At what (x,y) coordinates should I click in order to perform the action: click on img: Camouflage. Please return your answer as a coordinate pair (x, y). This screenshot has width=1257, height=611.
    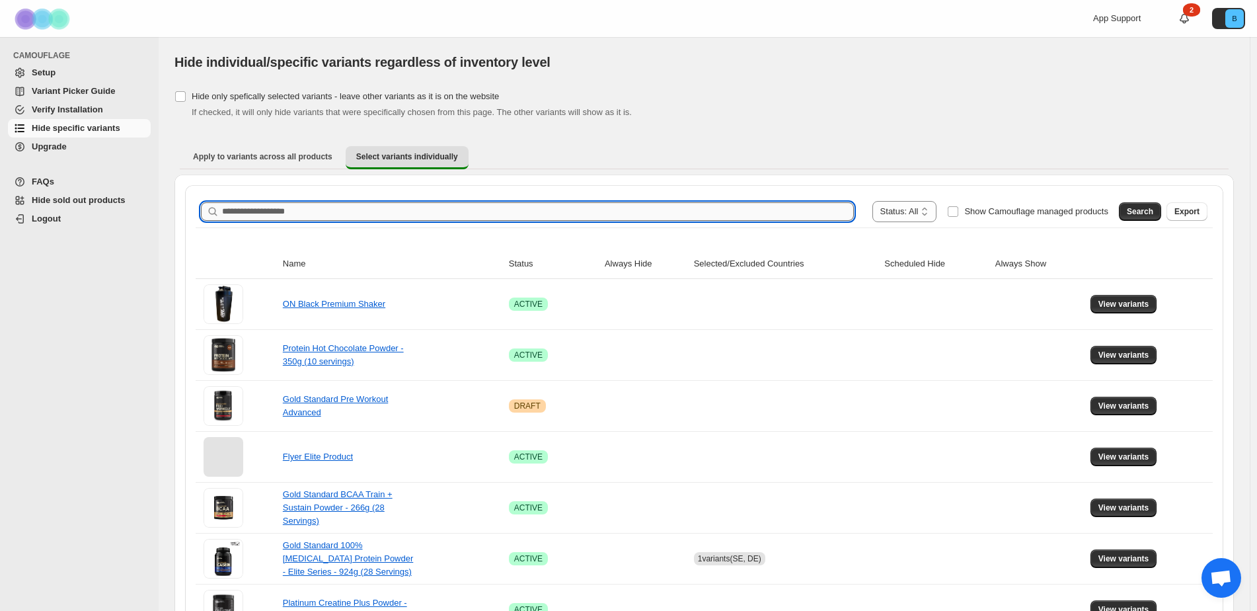
    Looking at the image, I should click on (44, 19).